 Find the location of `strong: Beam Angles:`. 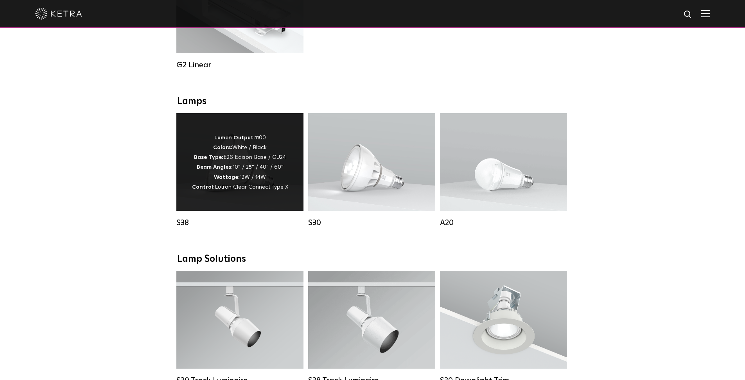

strong: Beam Angles: is located at coordinates (215, 167).